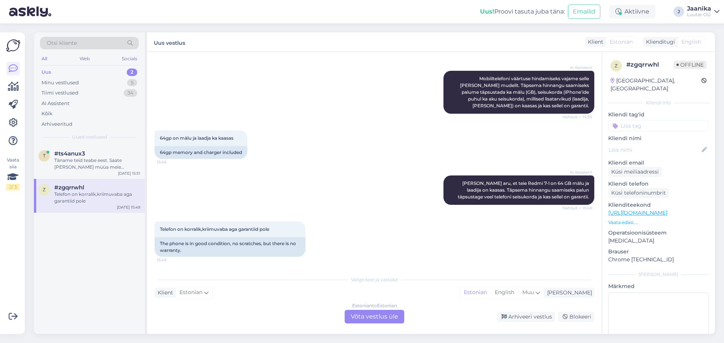  I want to click on div: Vaata siia, so click(13, 174).